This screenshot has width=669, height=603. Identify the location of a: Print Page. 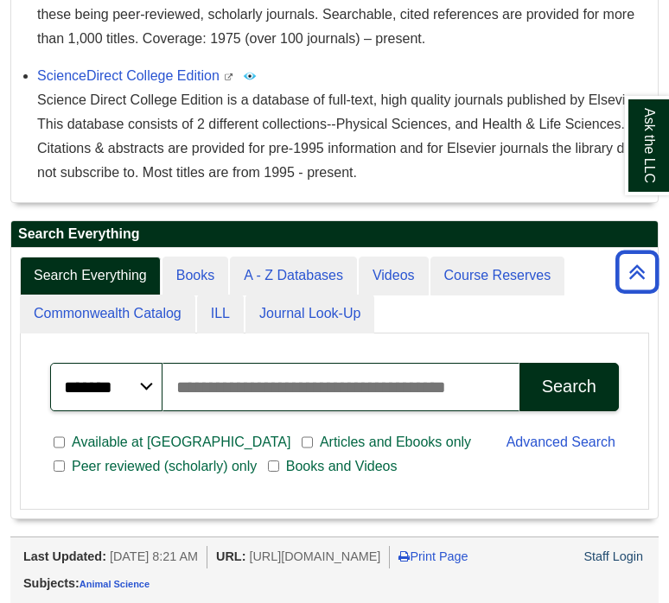
(433, 556).